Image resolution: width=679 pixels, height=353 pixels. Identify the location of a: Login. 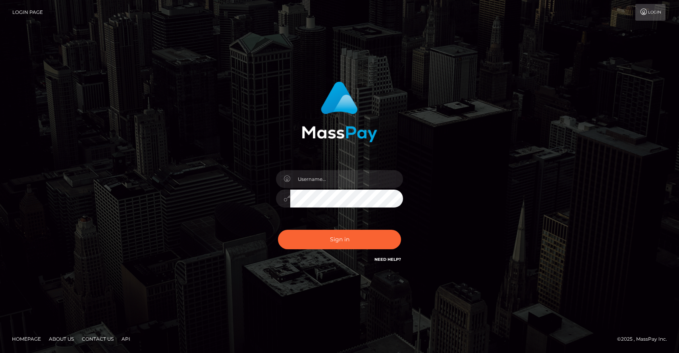
(651, 12).